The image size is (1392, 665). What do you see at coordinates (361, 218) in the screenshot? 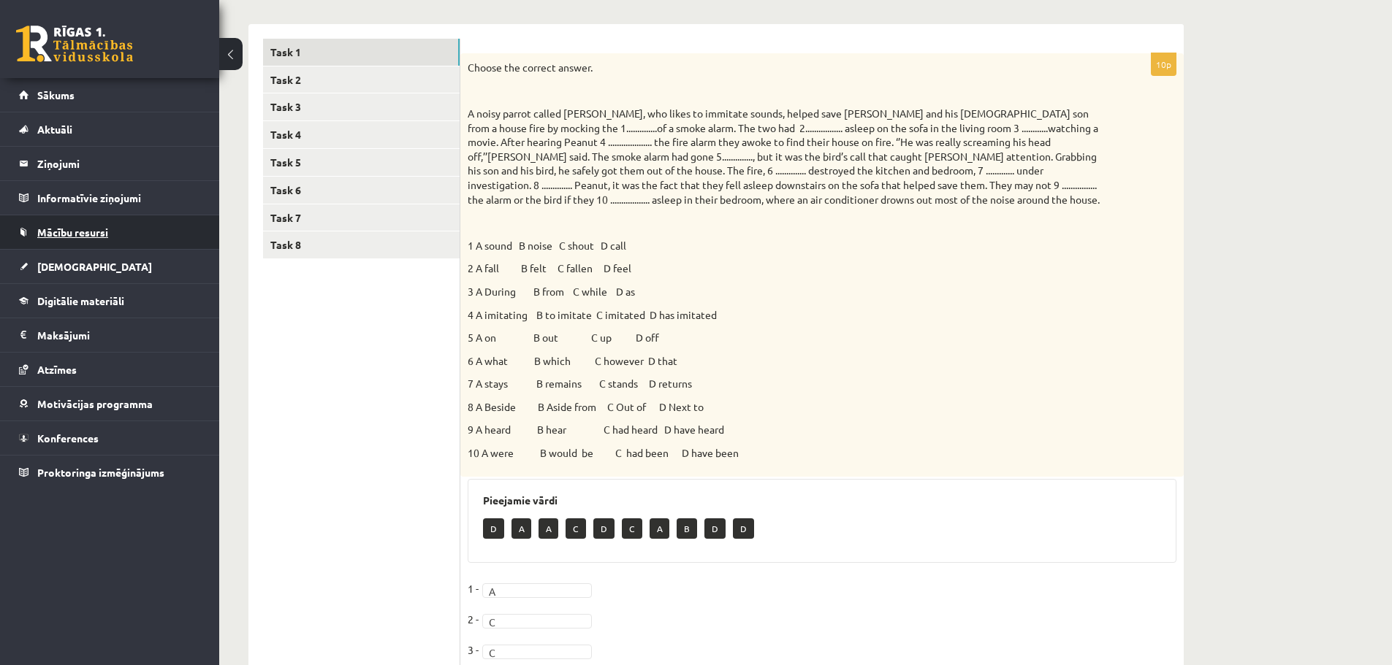
I see `a: Task 7` at bounding box center [361, 218].